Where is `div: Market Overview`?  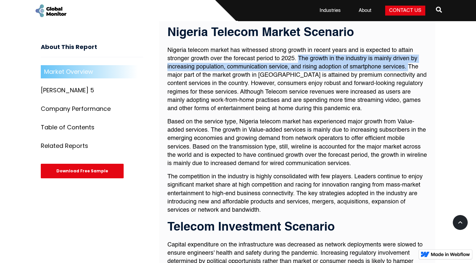 div: Market Overview is located at coordinates (69, 72).